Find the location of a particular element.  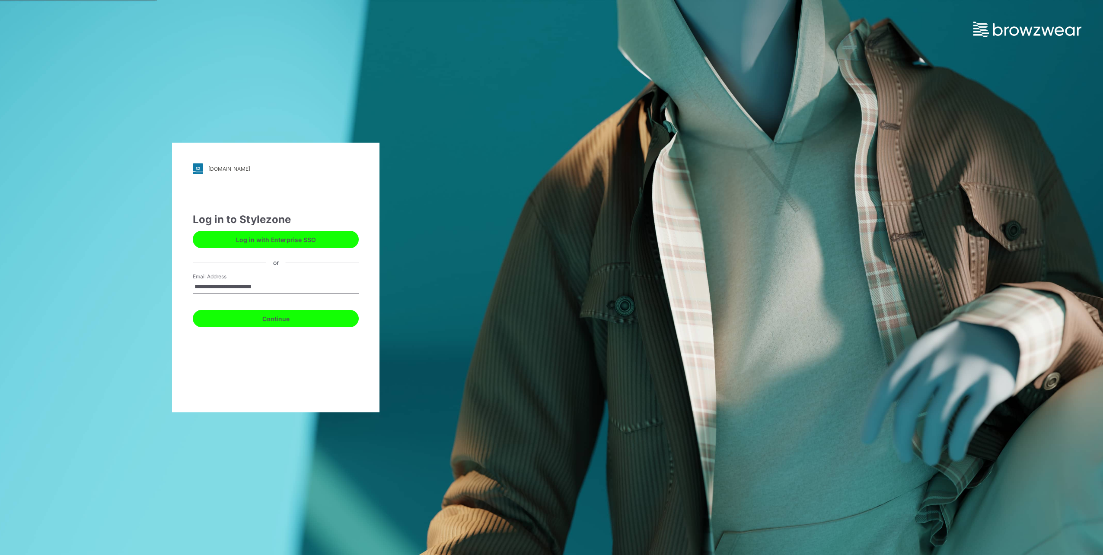

button: Continue is located at coordinates (276, 319).